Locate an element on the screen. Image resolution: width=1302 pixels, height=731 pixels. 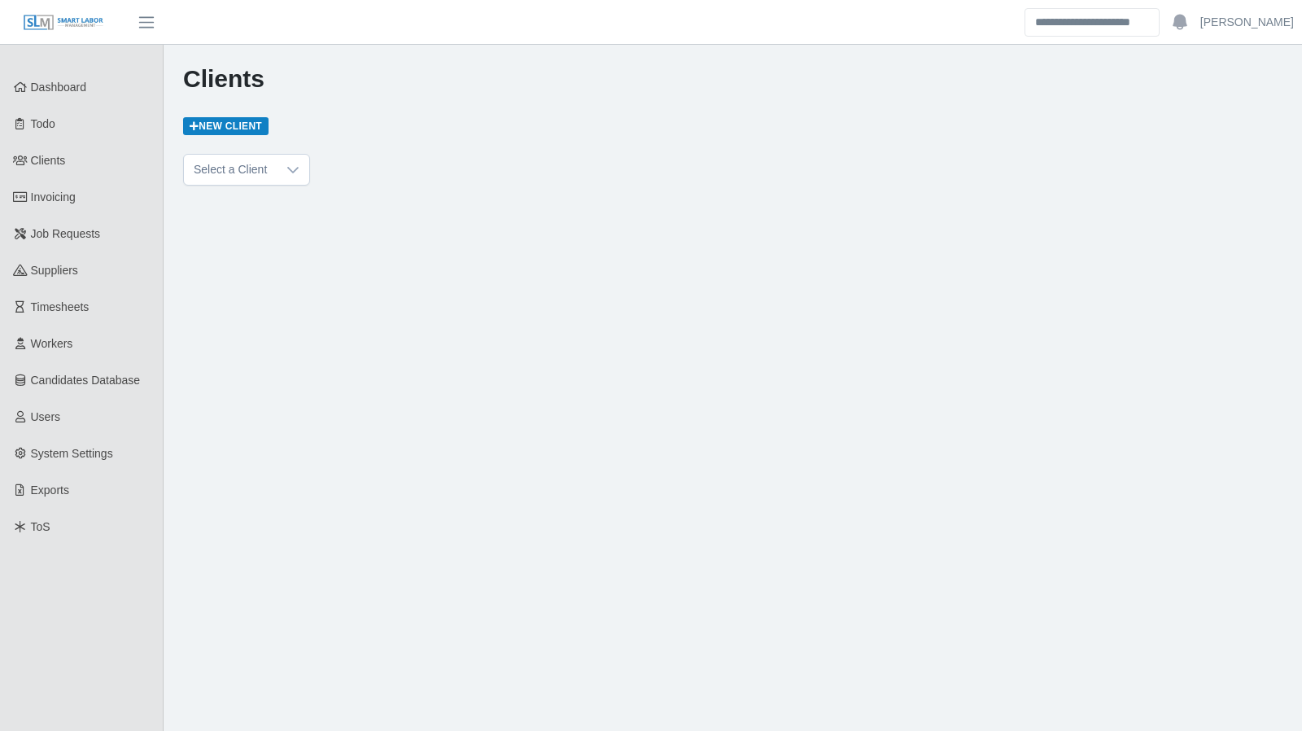
span: Candidates Database is located at coordinates (85, 380).